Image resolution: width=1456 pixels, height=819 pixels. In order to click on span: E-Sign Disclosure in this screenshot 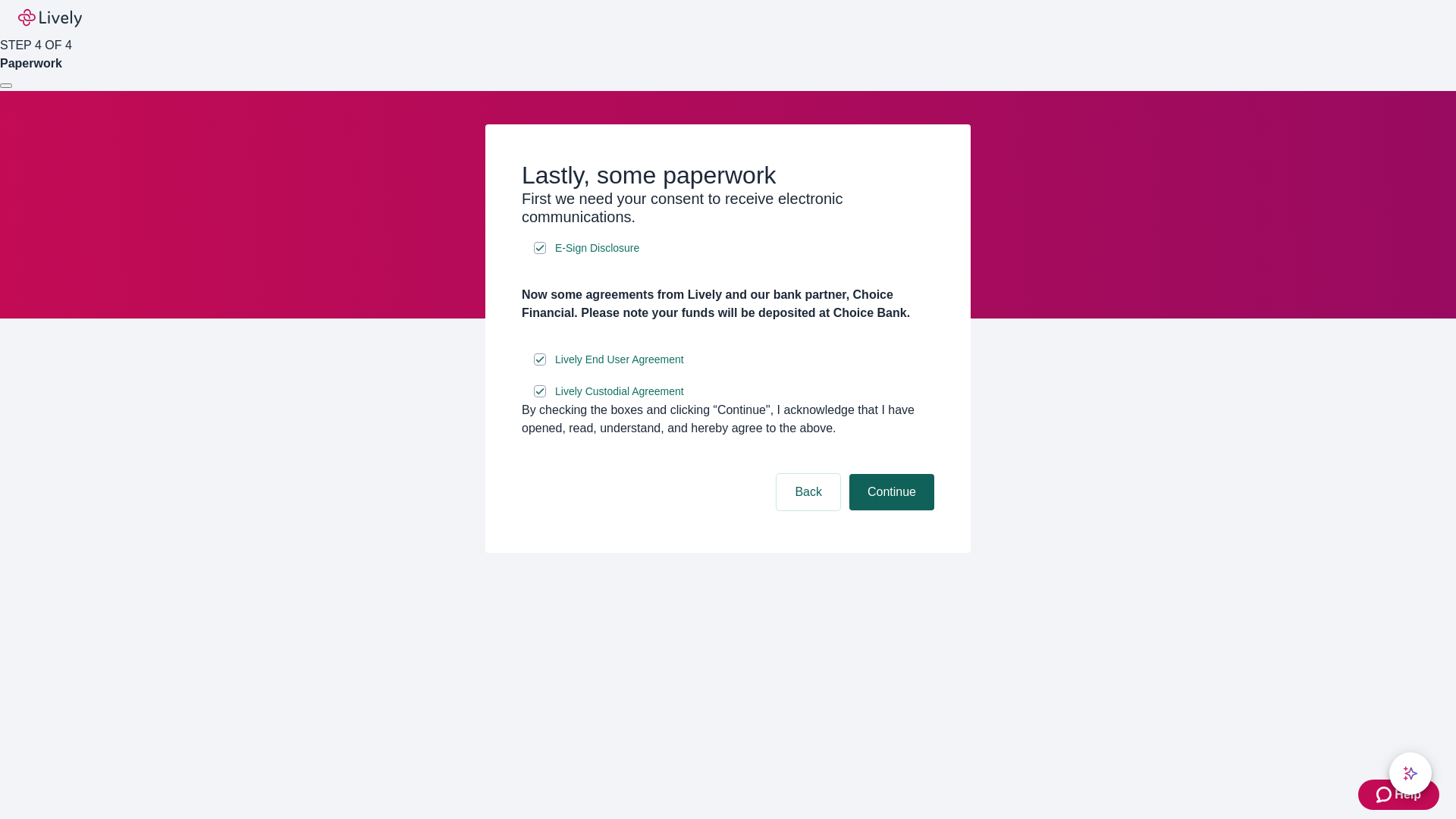, I will do `click(597, 248)`.